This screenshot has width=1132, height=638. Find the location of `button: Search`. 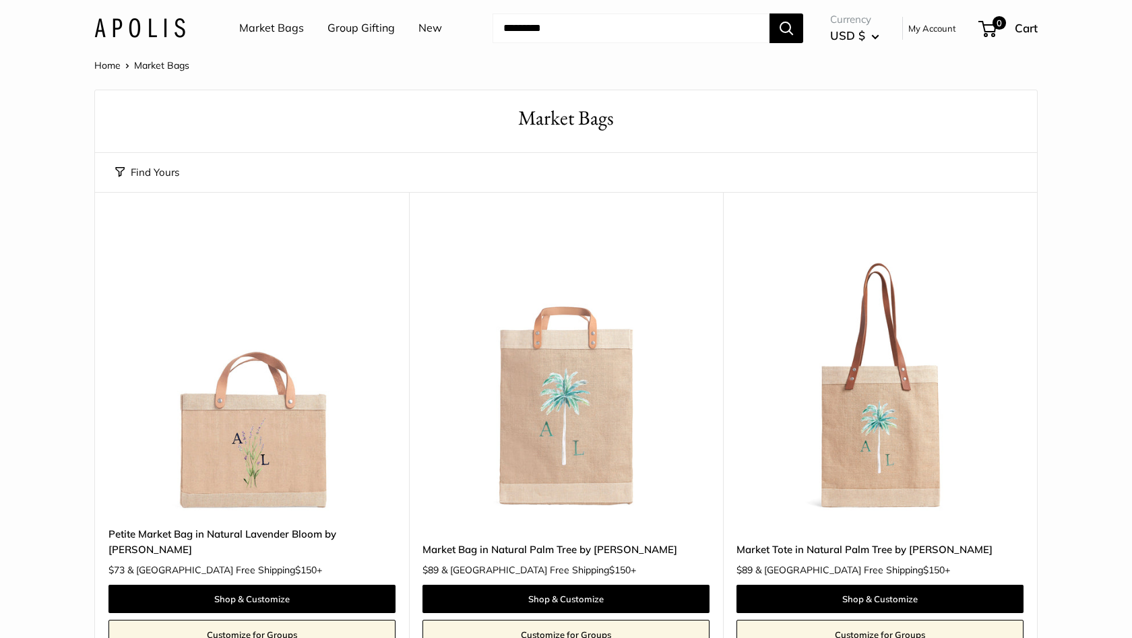

button: Search is located at coordinates (786, 28).